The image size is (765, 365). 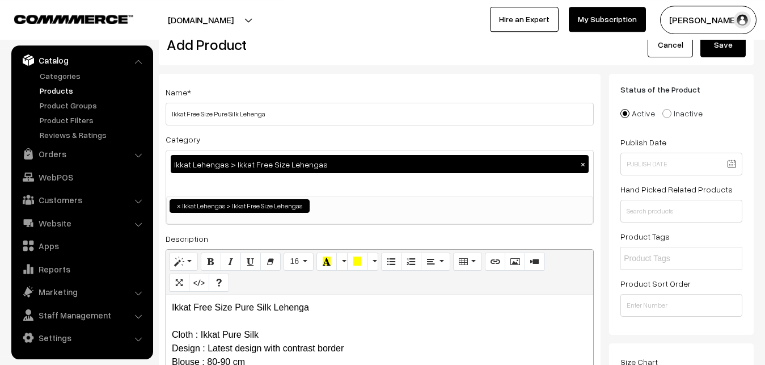 What do you see at coordinates (379, 114) in the screenshot?
I see `input: Name` at bounding box center [379, 114].